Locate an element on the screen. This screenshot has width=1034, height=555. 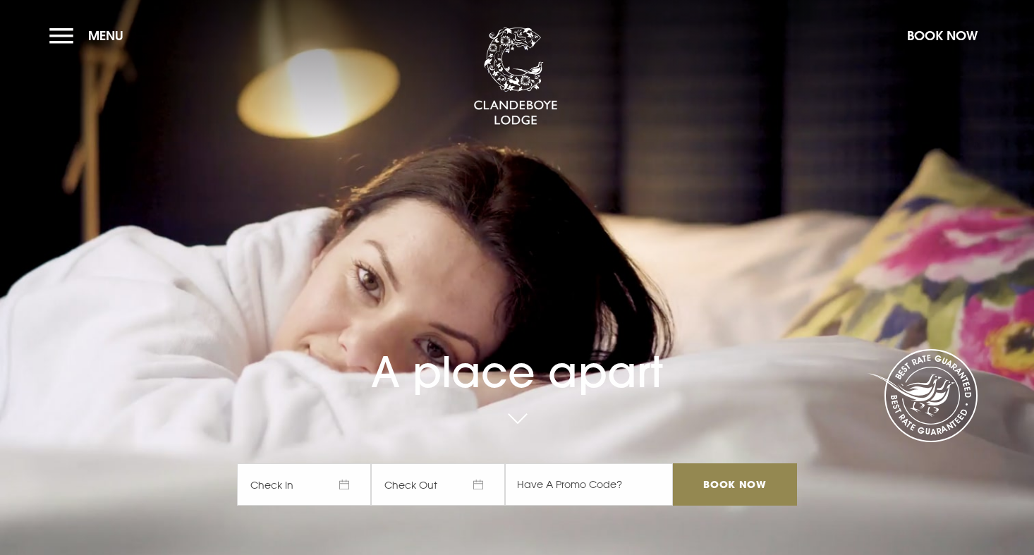
button: Menu is located at coordinates (90, 35).